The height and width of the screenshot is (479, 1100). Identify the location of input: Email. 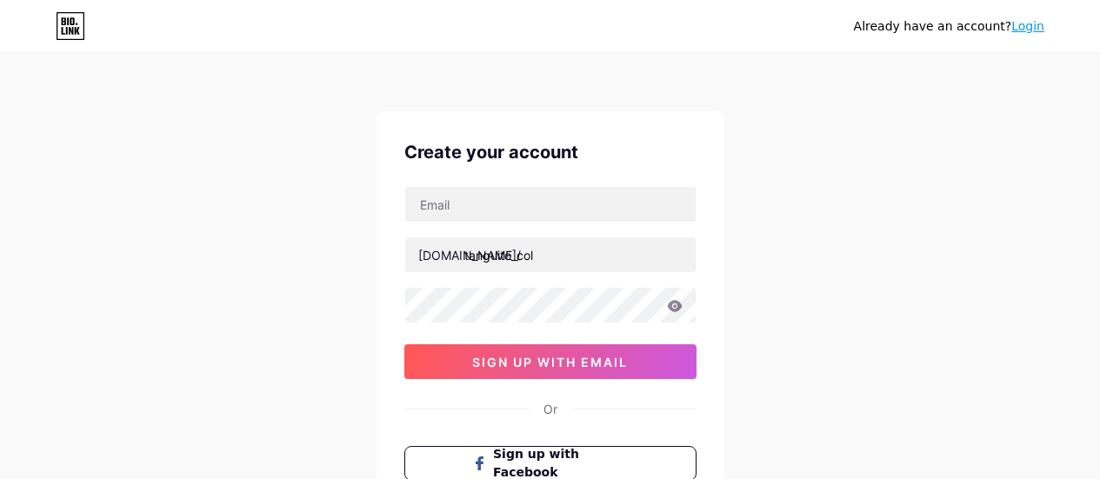
(551, 204).